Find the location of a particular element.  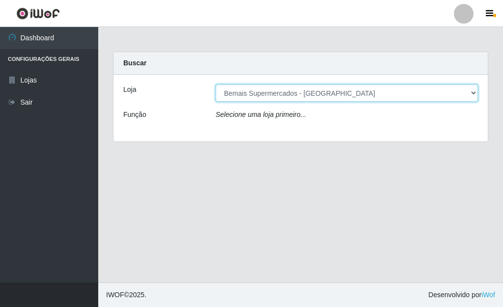

span: © 2025 . is located at coordinates (126, 295).